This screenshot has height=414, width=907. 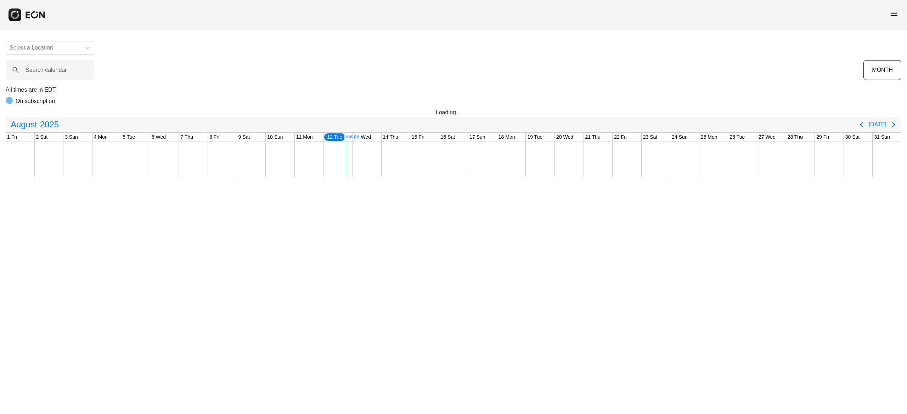 I want to click on div: 22 Fri, so click(x=620, y=137).